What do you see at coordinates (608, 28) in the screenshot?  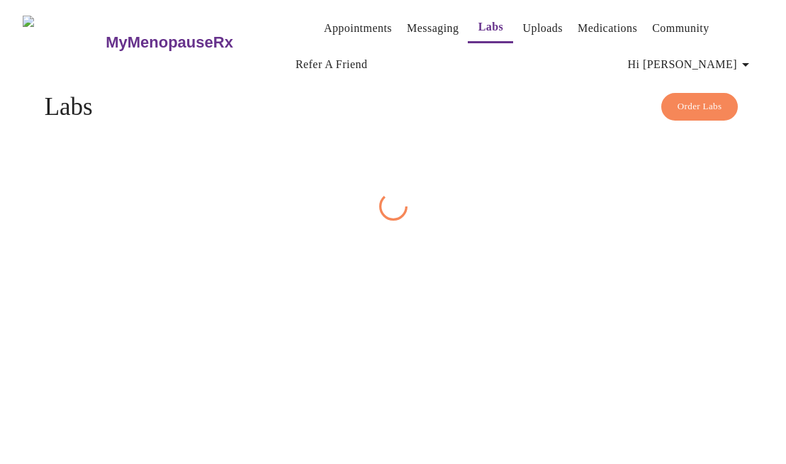 I see `button: Medications` at bounding box center [608, 28].